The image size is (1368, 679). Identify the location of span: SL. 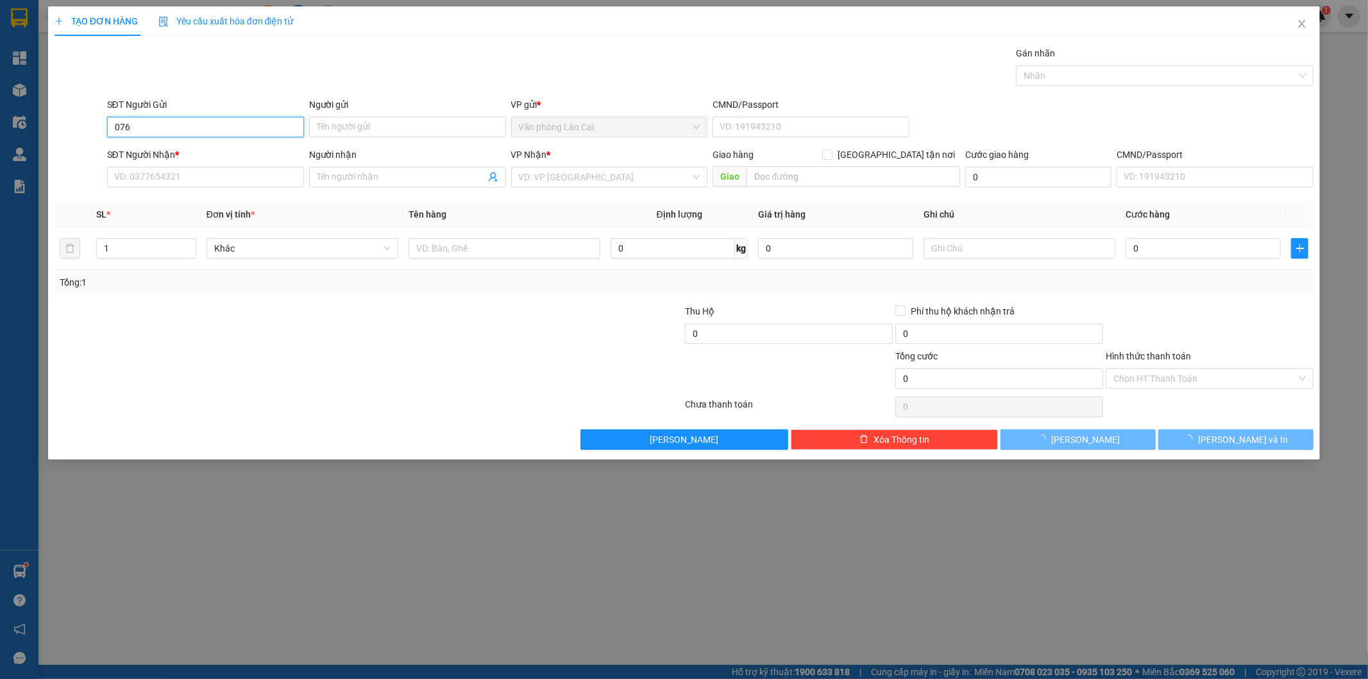
(101, 214).